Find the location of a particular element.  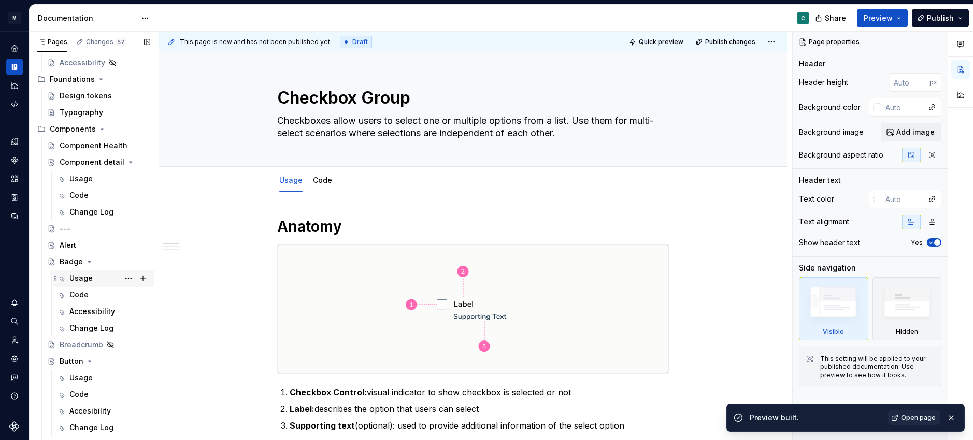

span: Open page is located at coordinates (918, 417).